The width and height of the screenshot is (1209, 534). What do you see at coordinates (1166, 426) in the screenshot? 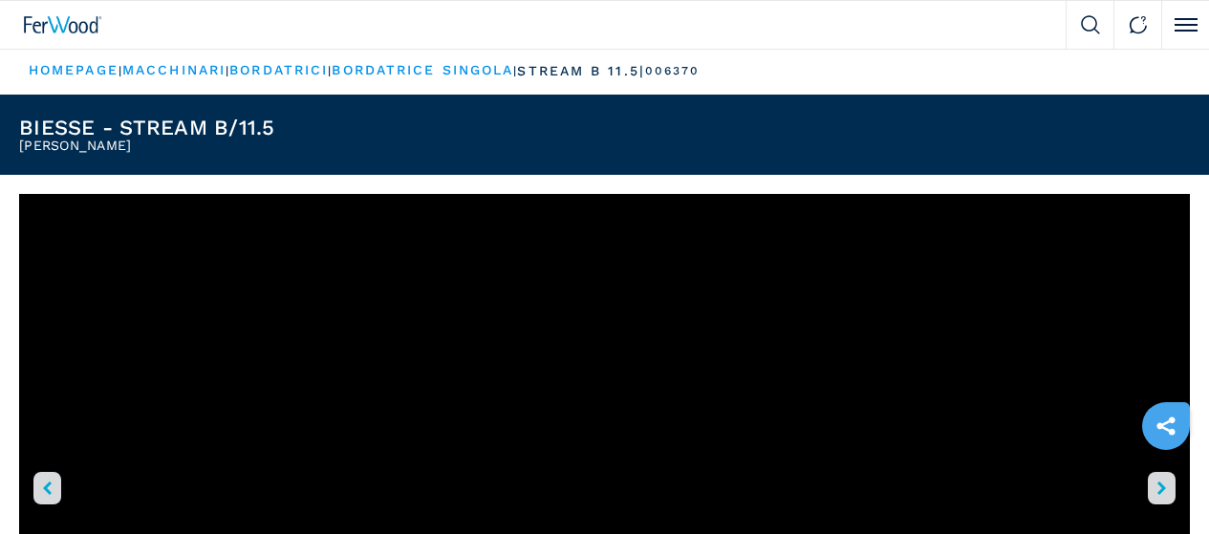
I see `a: sharethis` at bounding box center [1166, 426].